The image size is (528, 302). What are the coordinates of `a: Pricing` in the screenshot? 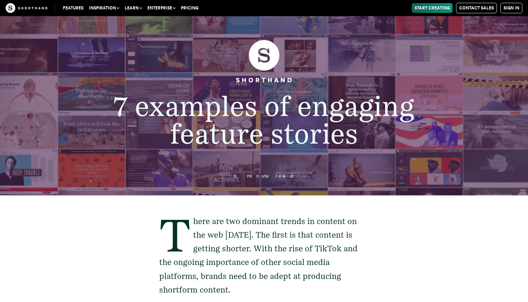 It's located at (190, 8).